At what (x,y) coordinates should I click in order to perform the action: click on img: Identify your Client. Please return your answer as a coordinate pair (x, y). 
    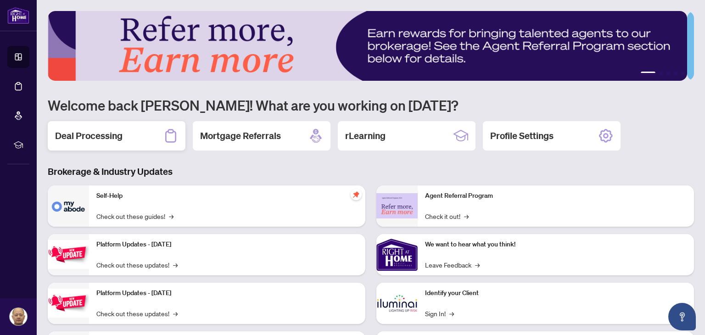
    Looking at the image, I should click on (397, 303).